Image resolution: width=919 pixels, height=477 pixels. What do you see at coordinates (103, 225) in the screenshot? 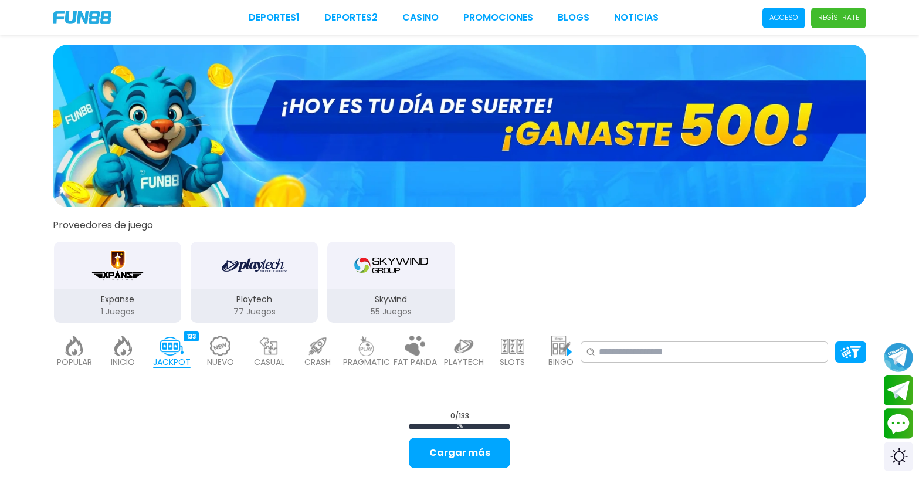
I see `button: Proveedores de juego` at bounding box center [103, 225].